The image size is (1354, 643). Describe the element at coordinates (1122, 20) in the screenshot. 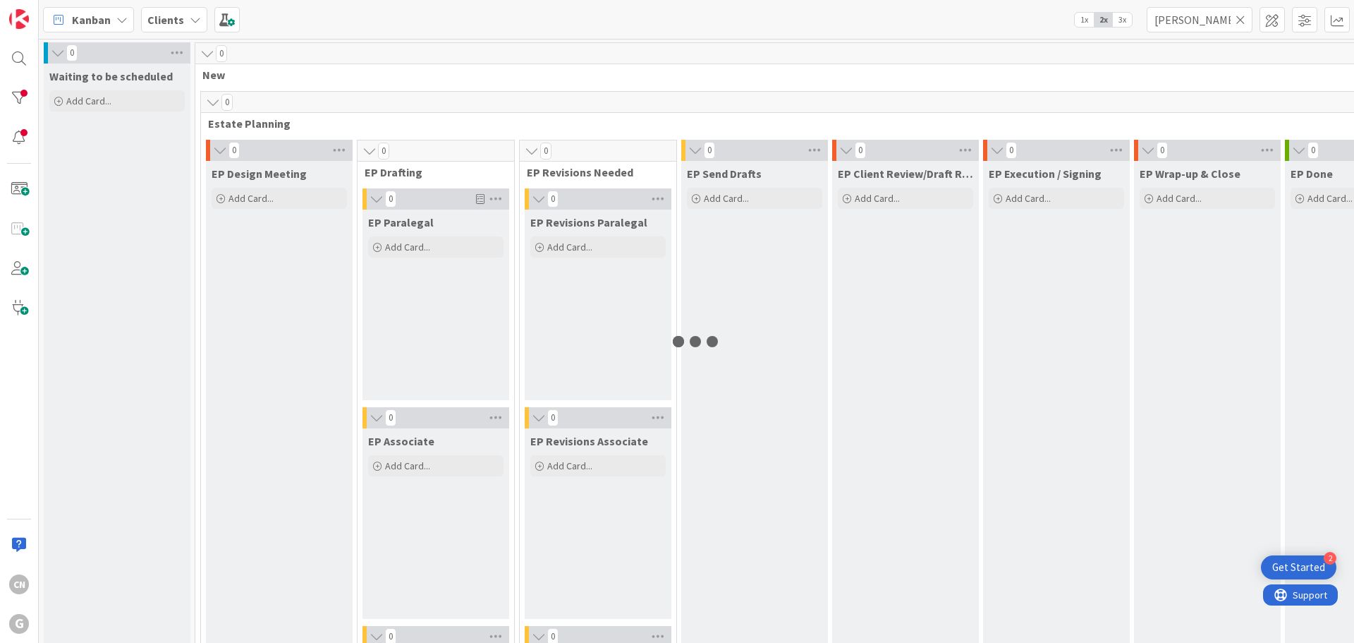

I see `span: 3x` at that location.